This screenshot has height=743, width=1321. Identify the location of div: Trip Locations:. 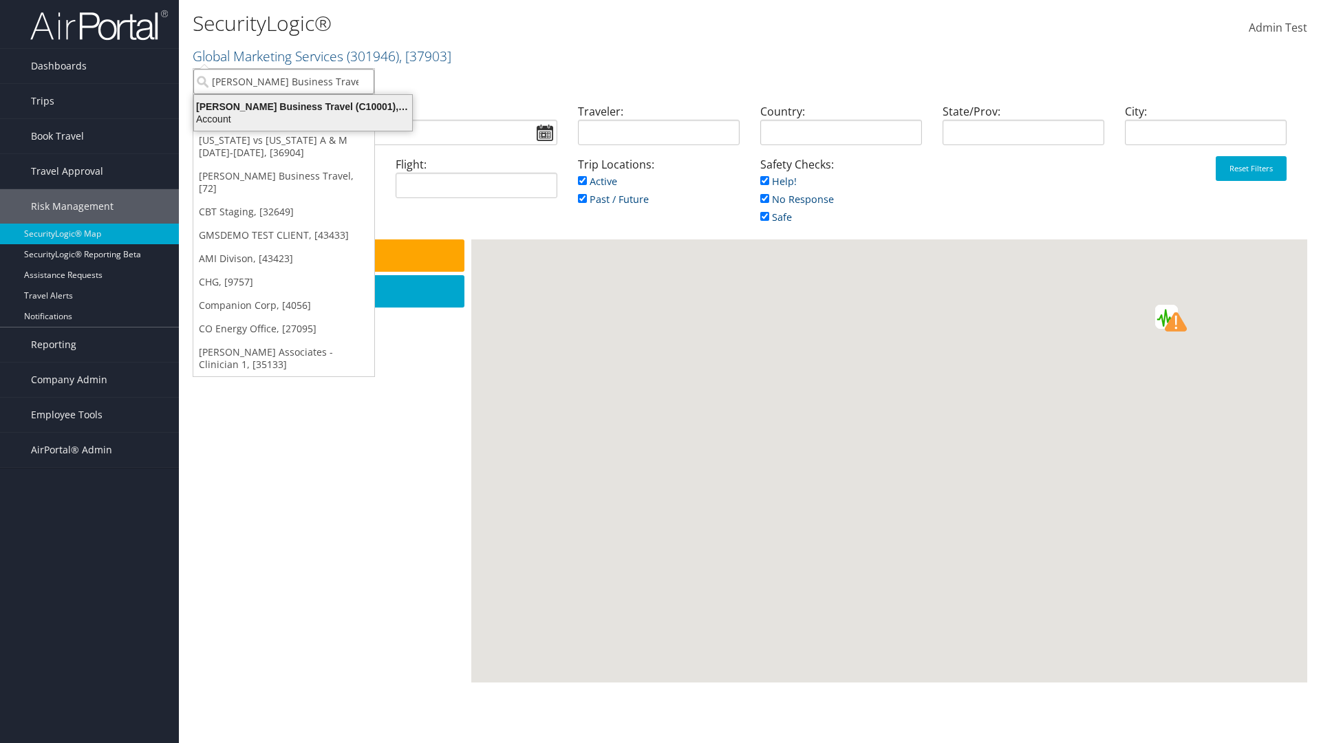
(658, 188).